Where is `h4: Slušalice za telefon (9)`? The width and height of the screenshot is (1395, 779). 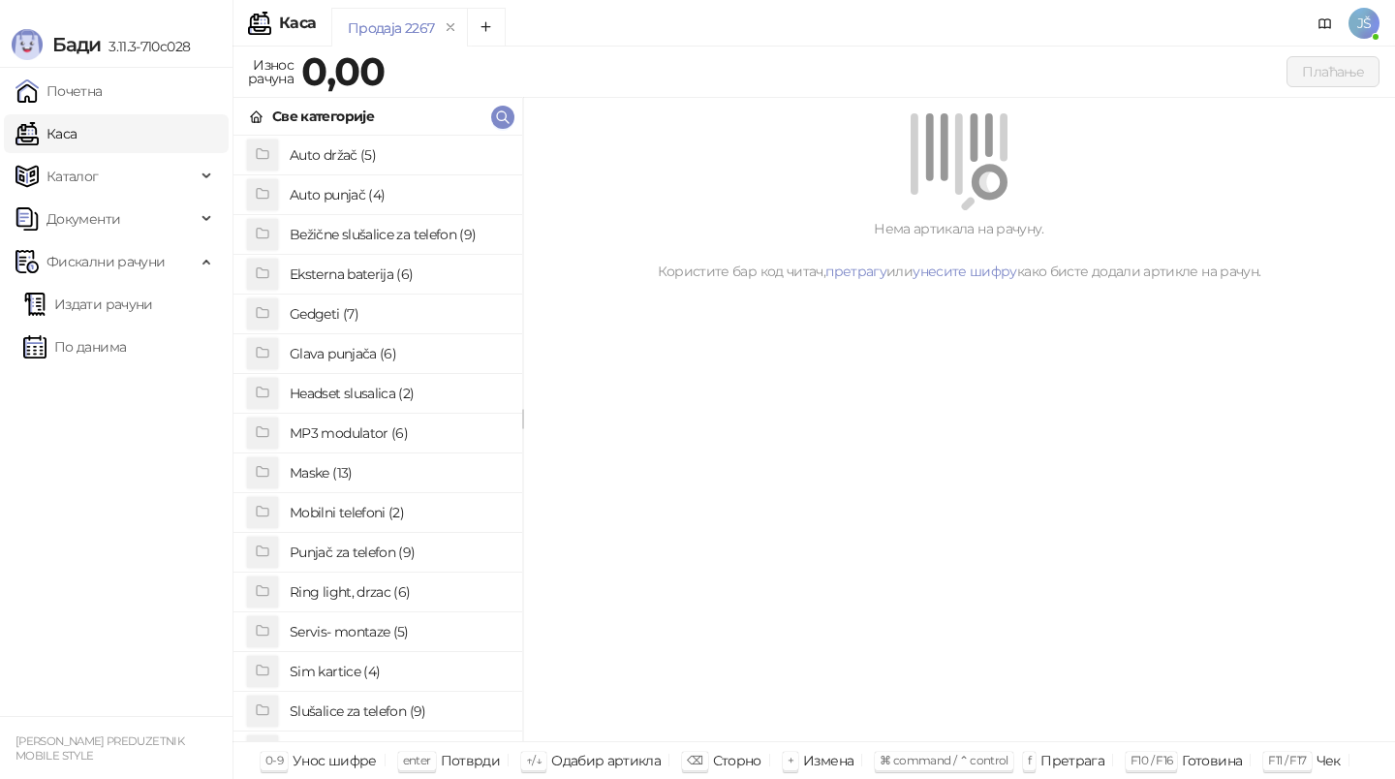
h4: Slušalice za telefon (9) is located at coordinates (398, 711).